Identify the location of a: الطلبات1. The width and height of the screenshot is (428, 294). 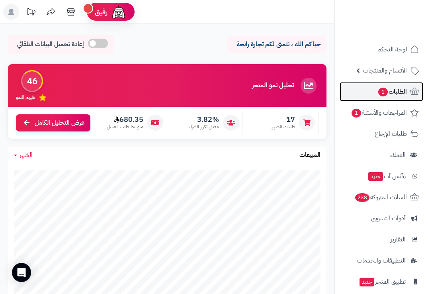
(381, 92).